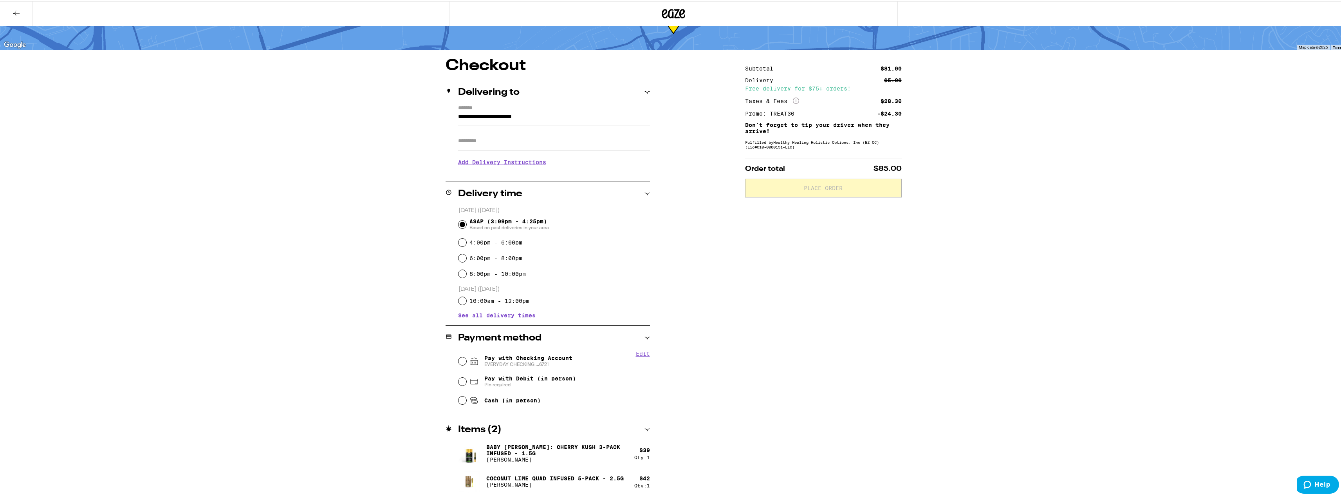 The height and width of the screenshot is (498, 1341). I want to click on button: See all delivery times, so click(497, 314).